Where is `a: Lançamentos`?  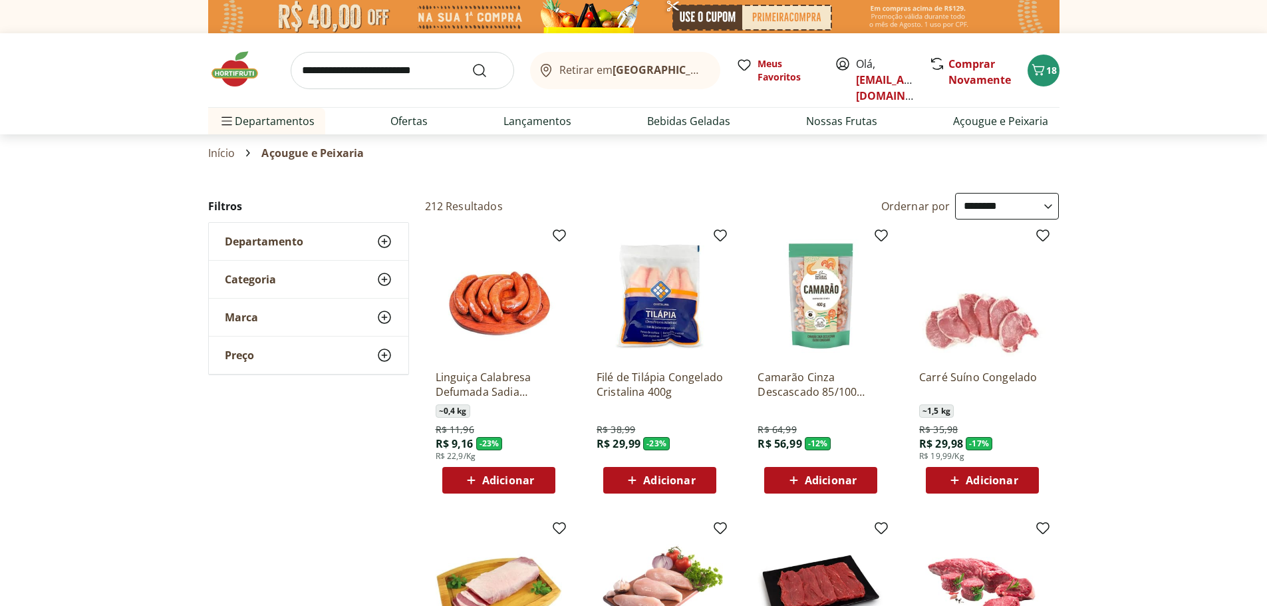 a: Lançamentos is located at coordinates (538, 121).